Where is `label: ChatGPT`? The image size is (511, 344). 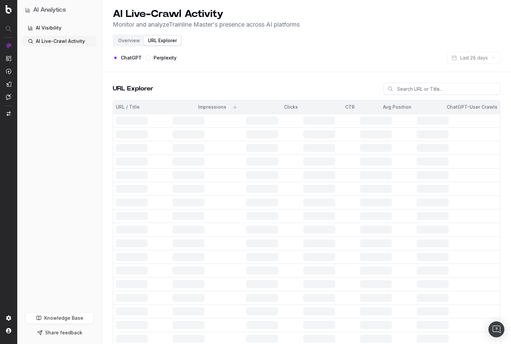
label: ChatGPT is located at coordinates (131, 58).